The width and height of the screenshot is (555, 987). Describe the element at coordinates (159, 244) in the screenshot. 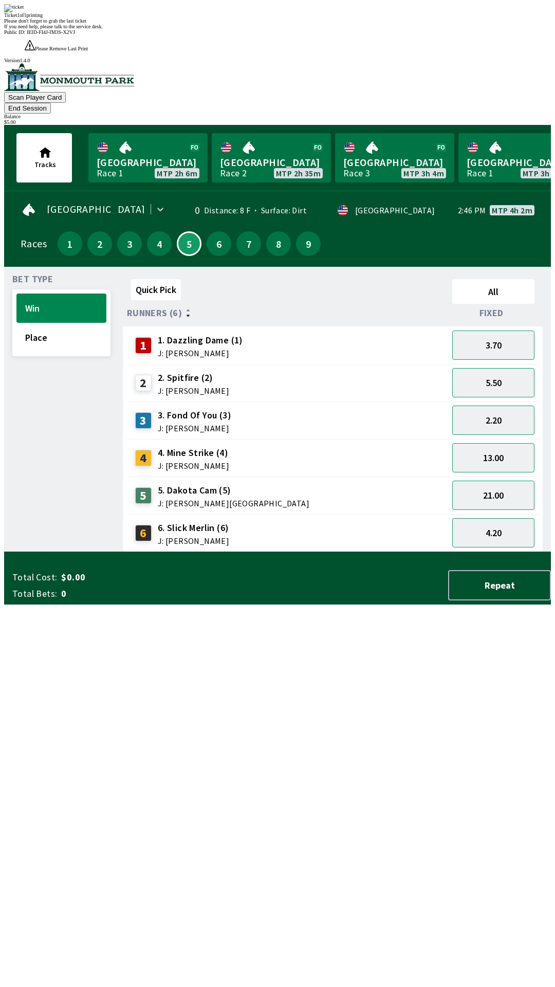

I see `span: 4` at that location.